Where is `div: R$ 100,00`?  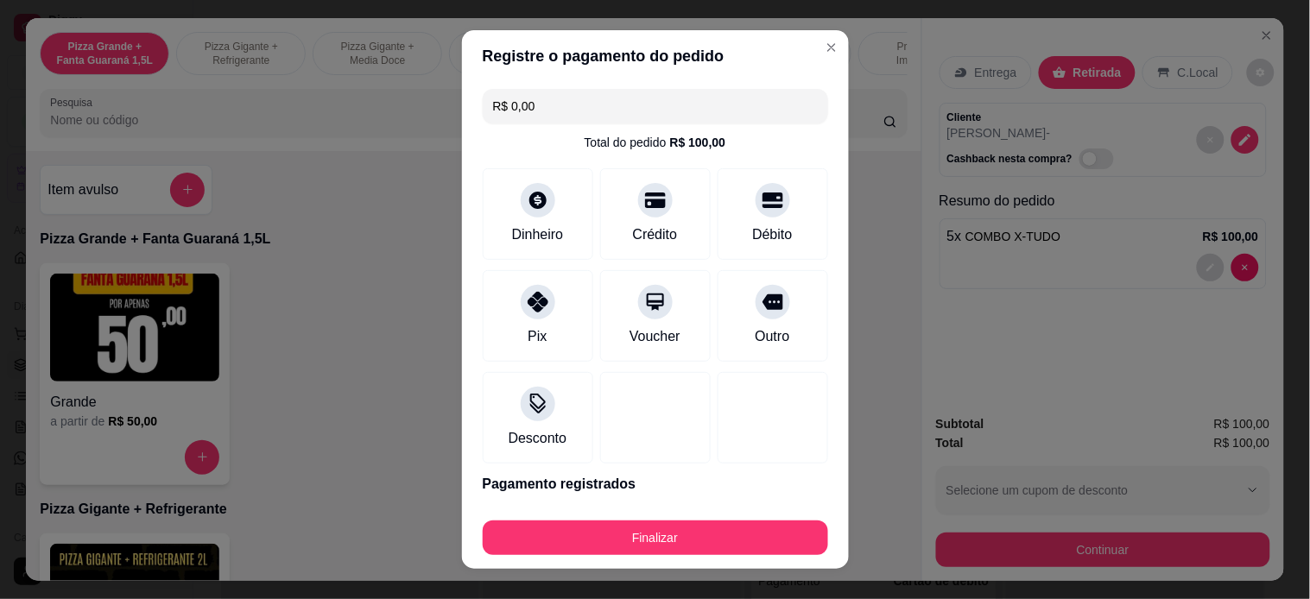
div: R$ 100,00 is located at coordinates (698, 142).